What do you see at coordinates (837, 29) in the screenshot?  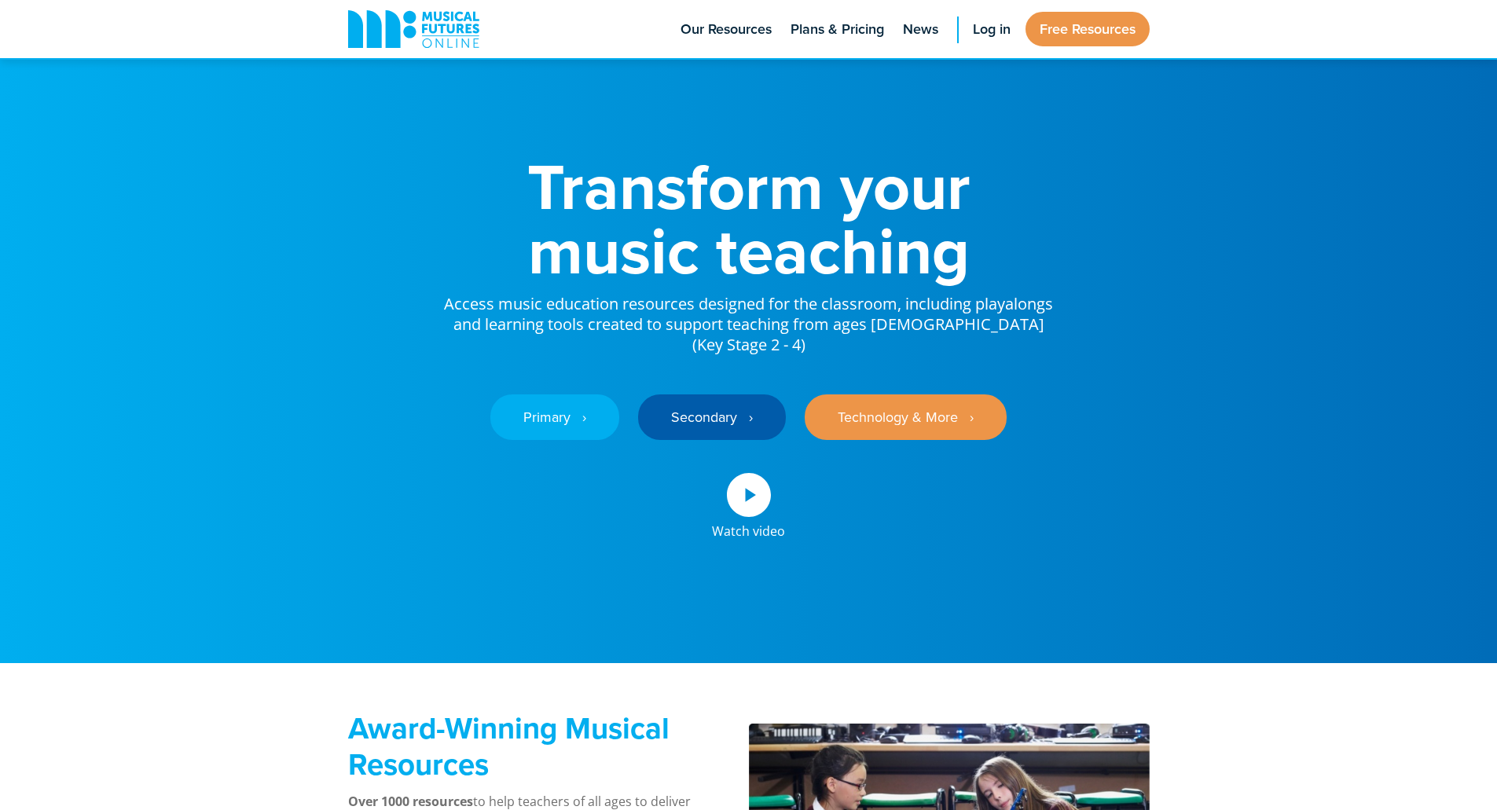 I see `span: Plans & Pricing` at bounding box center [837, 29].